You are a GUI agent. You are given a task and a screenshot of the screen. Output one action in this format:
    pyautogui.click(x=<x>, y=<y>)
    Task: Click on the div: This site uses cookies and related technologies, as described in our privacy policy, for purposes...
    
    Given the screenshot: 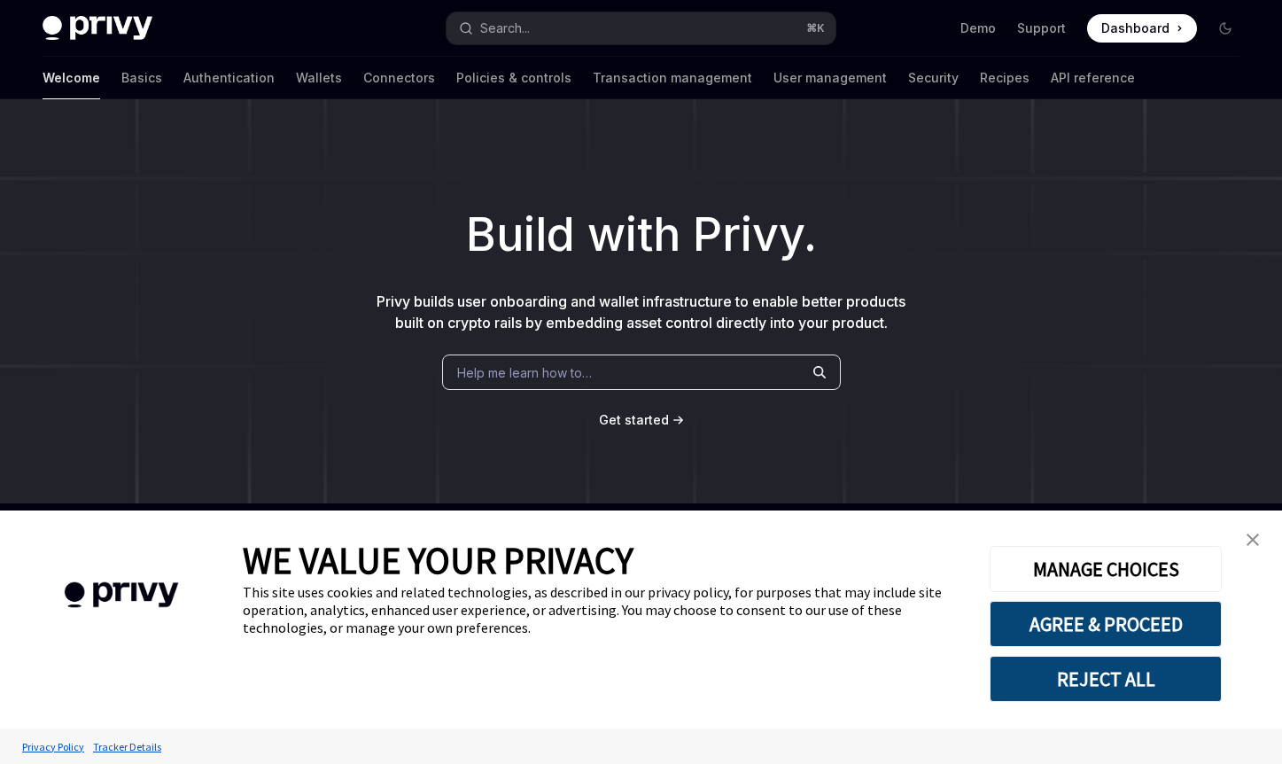 What is the action you would take?
    pyautogui.click(x=602, y=610)
    